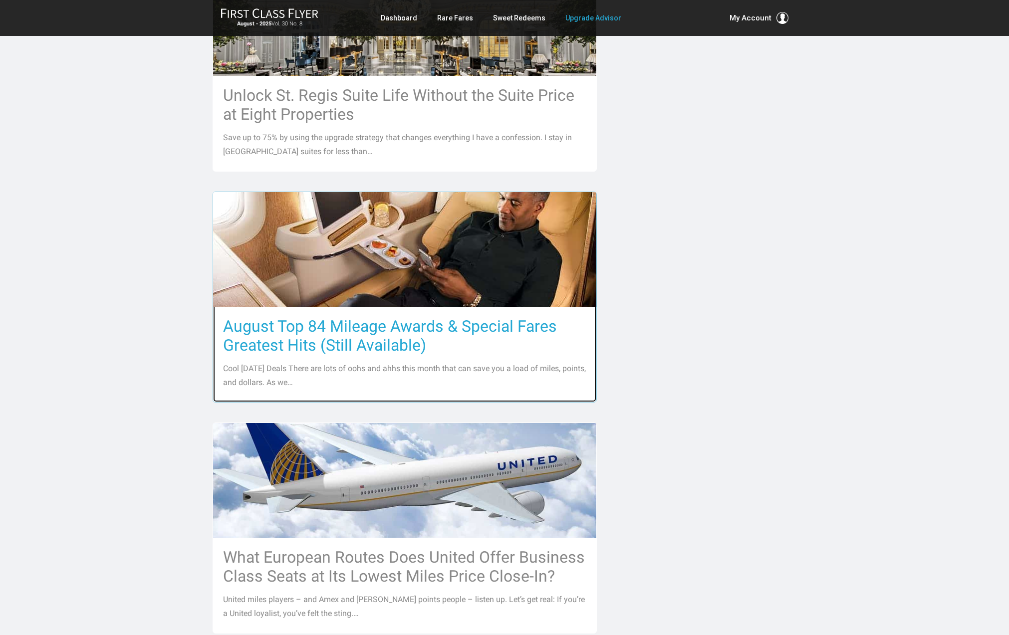 This screenshot has height=635, width=1009. Describe the element at coordinates (270, 18) in the screenshot. I see `a: First Class FlyerAugust - 2025Vol. 30 No. 8` at that location.